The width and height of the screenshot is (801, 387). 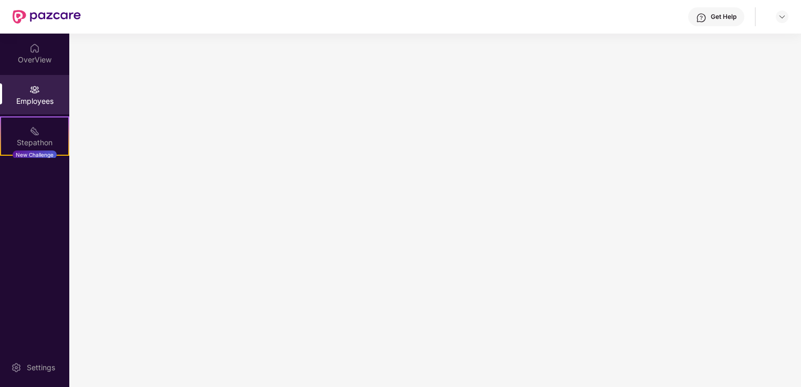 What do you see at coordinates (35, 48) in the screenshot?
I see `img: svg+xml;base64,PHN2ZyBpZD0iSG9tZSIgeG1sbnM9Imh0dHA6Ly93d3cudzMub3JnLzIwMDAvc3ZnIiB3aWR0aD0iMjAiIG...` at bounding box center [35, 48].